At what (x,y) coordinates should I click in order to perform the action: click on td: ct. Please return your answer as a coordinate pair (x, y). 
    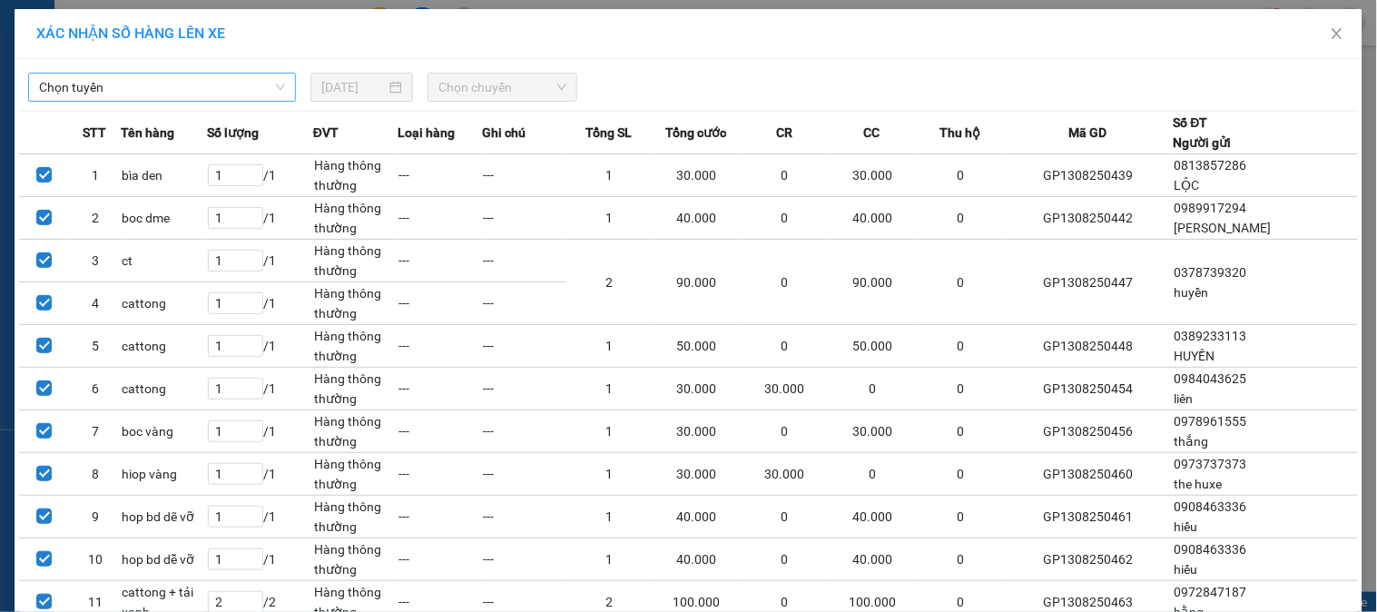
    Looking at the image, I should click on (163, 261).